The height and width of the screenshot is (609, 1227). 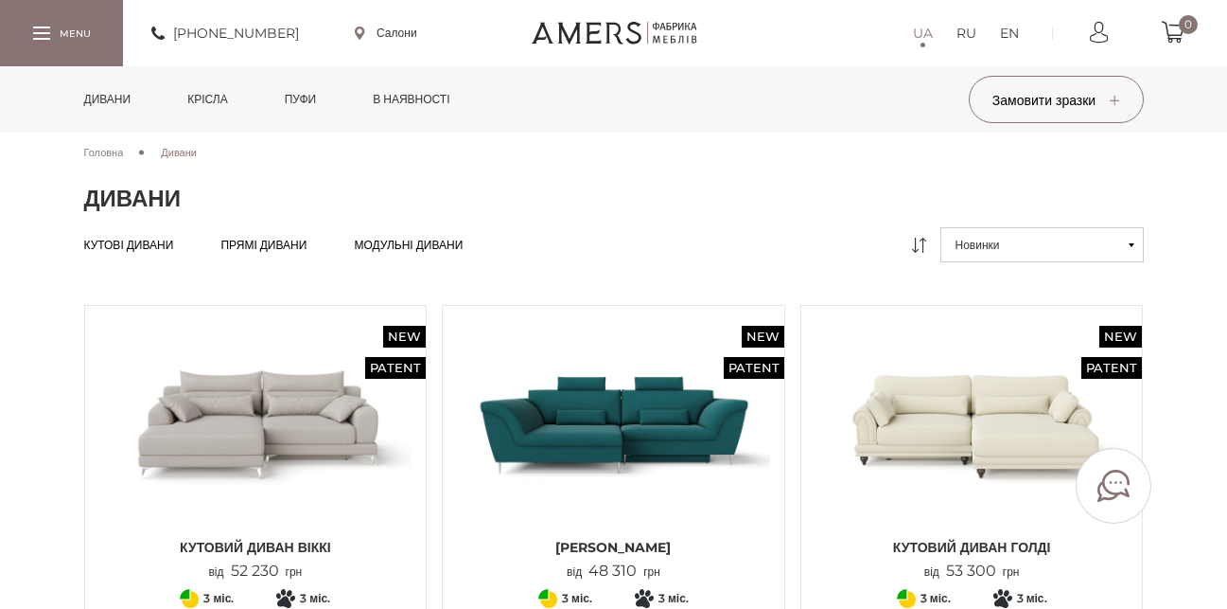 I want to click on span: Кутові дивани, so click(x=129, y=245).